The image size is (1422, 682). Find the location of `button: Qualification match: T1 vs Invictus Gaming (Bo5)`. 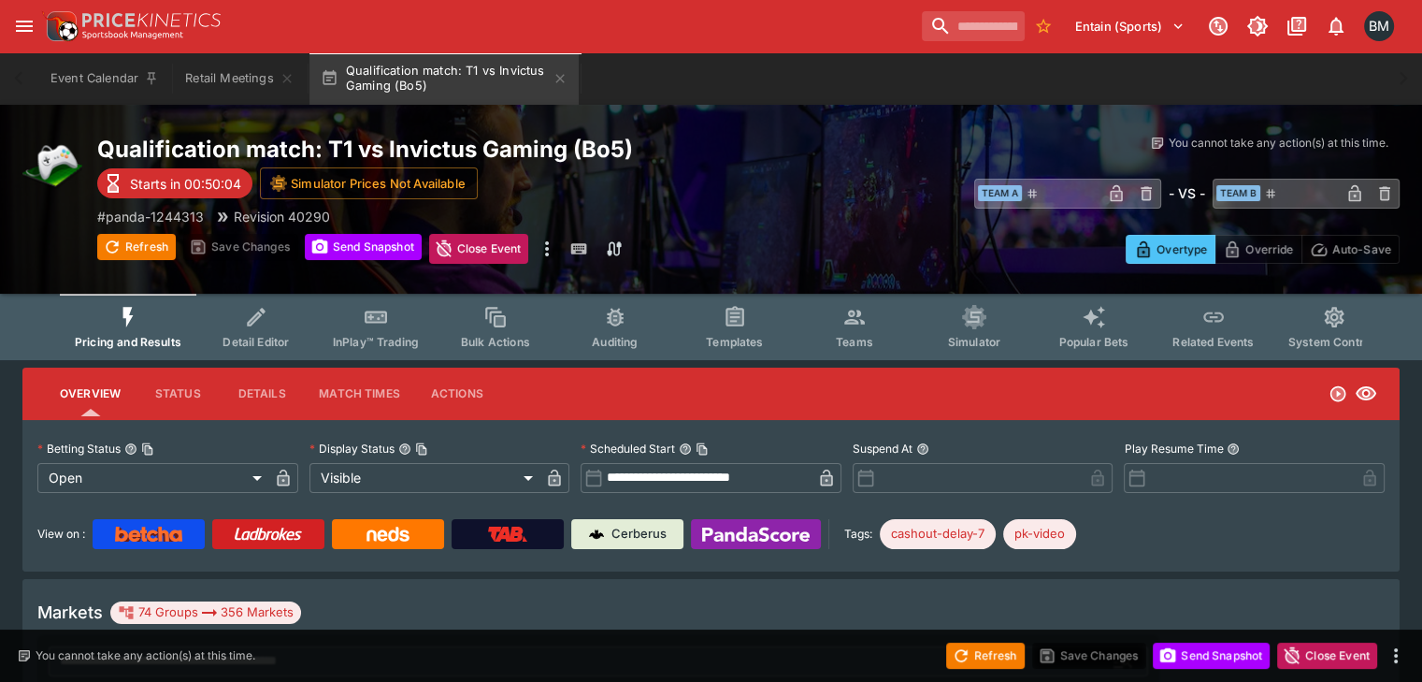

button: Qualification match: T1 vs Invictus Gaming (Bo5) is located at coordinates (444, 79).